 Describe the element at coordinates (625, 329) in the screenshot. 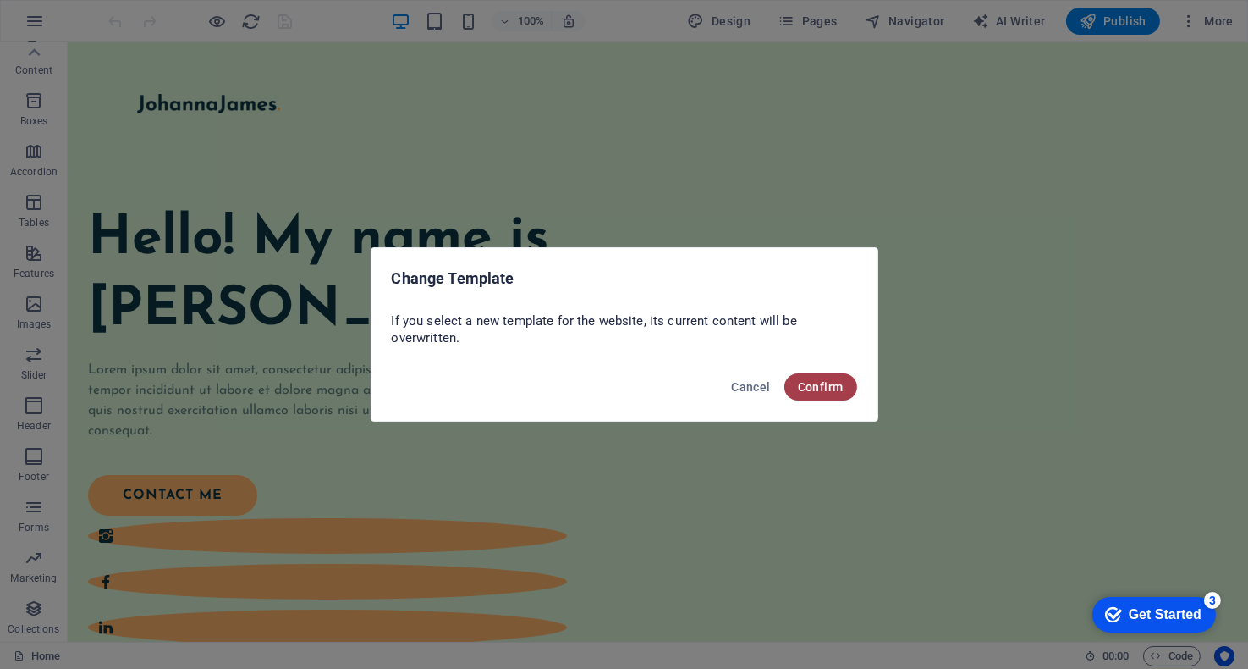

I see `p: If you select a new template for the website, its current content will be overwritten.` at that location.